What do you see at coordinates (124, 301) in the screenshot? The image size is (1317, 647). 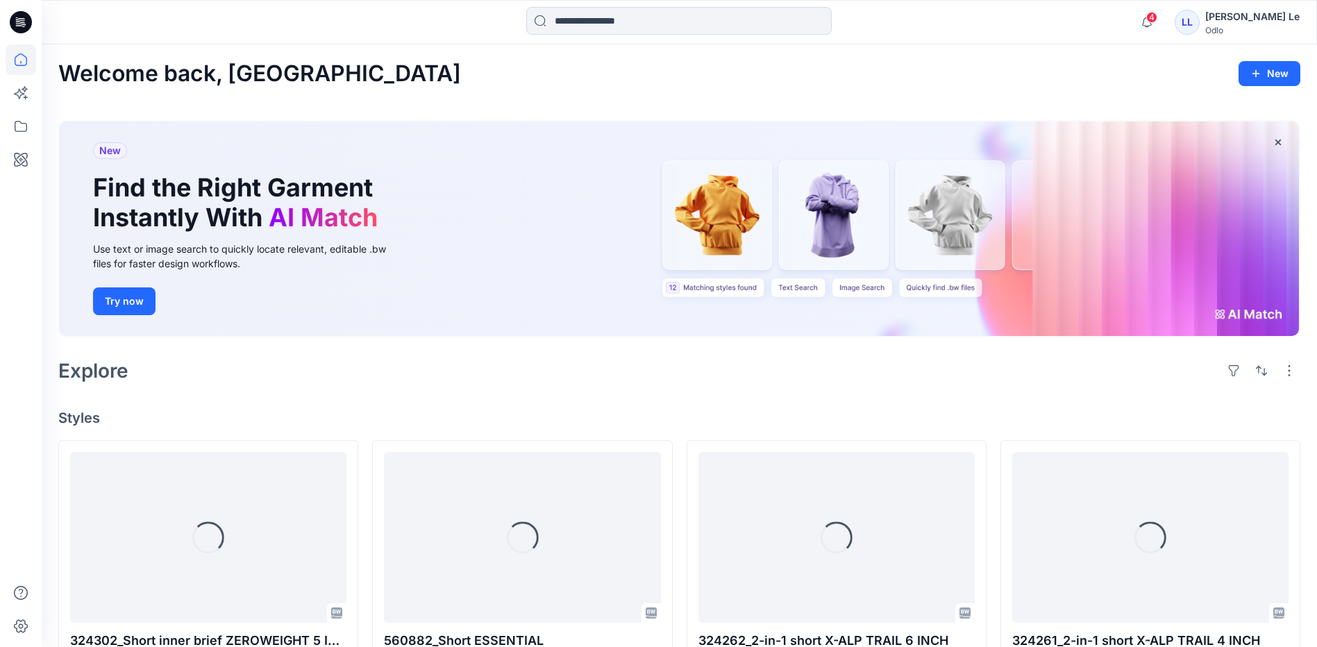 I see `a: Try now` at bounding box center [124, 301].